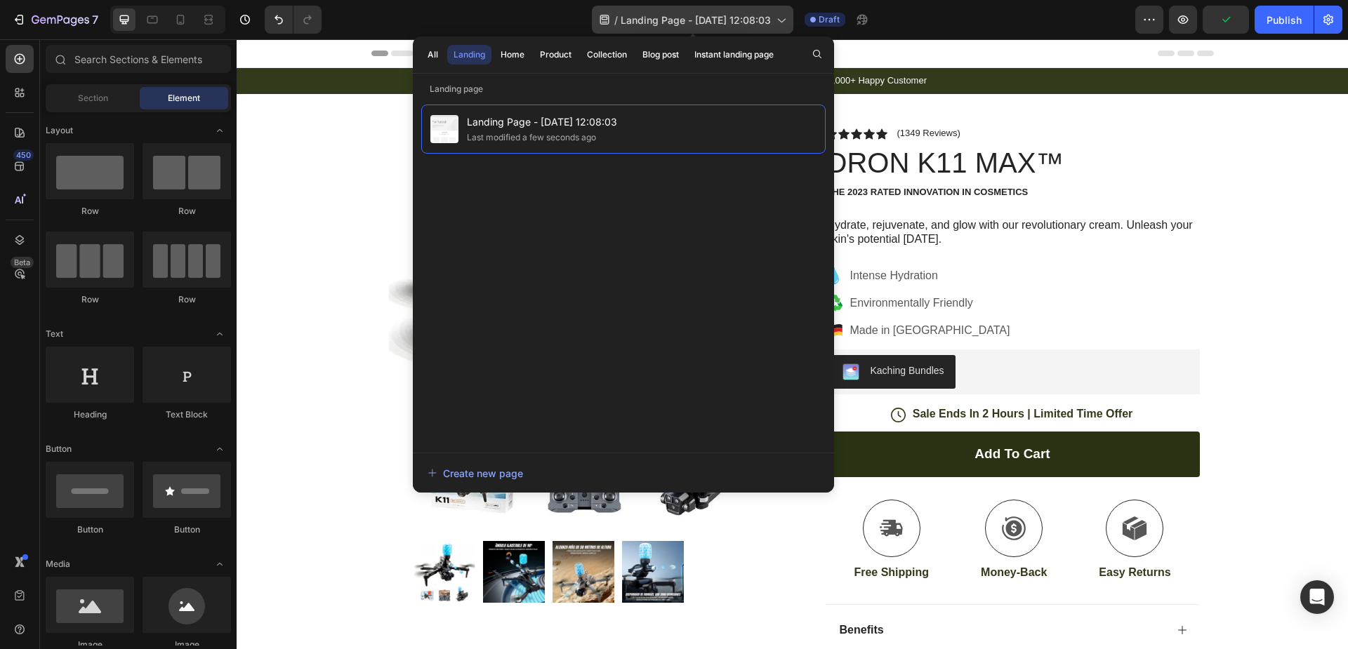 This screenshot has height=649, width=1348. Describe the element at coordinates (694, 264) in the screenshot. I see `p: Environmentally Friendly` at that location.